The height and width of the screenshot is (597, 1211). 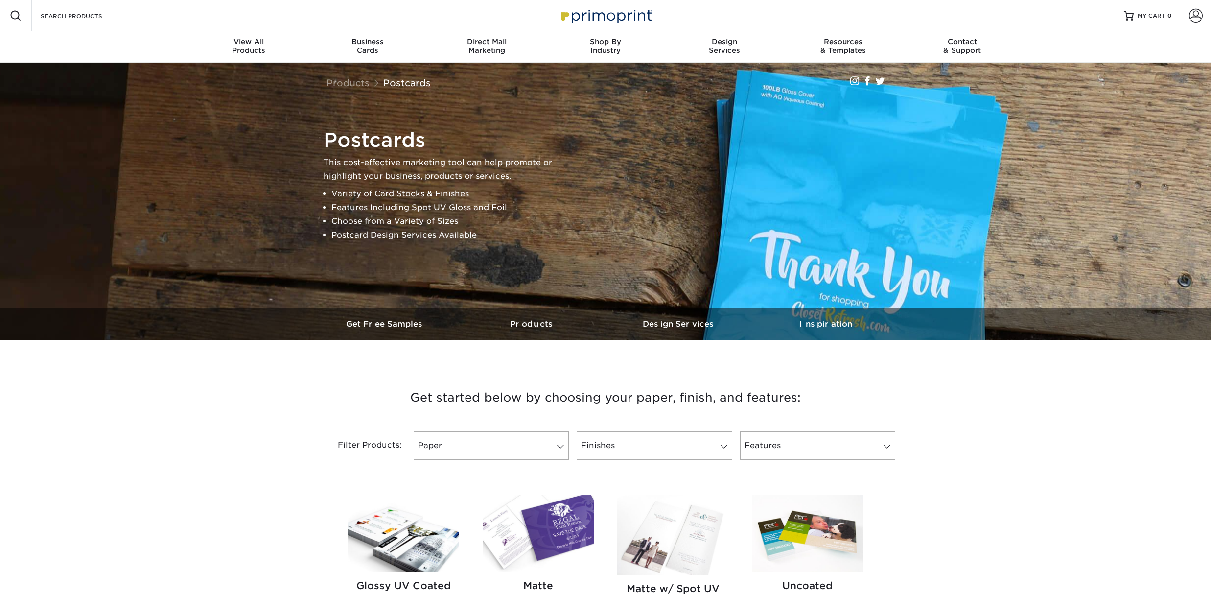 I want to click on span: Direct Mail, so click(x=487, y=42).